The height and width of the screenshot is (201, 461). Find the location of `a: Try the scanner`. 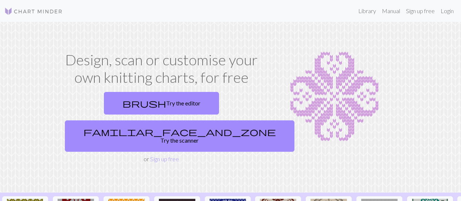

a: Try the scanner is located at coordinates (180, 136).